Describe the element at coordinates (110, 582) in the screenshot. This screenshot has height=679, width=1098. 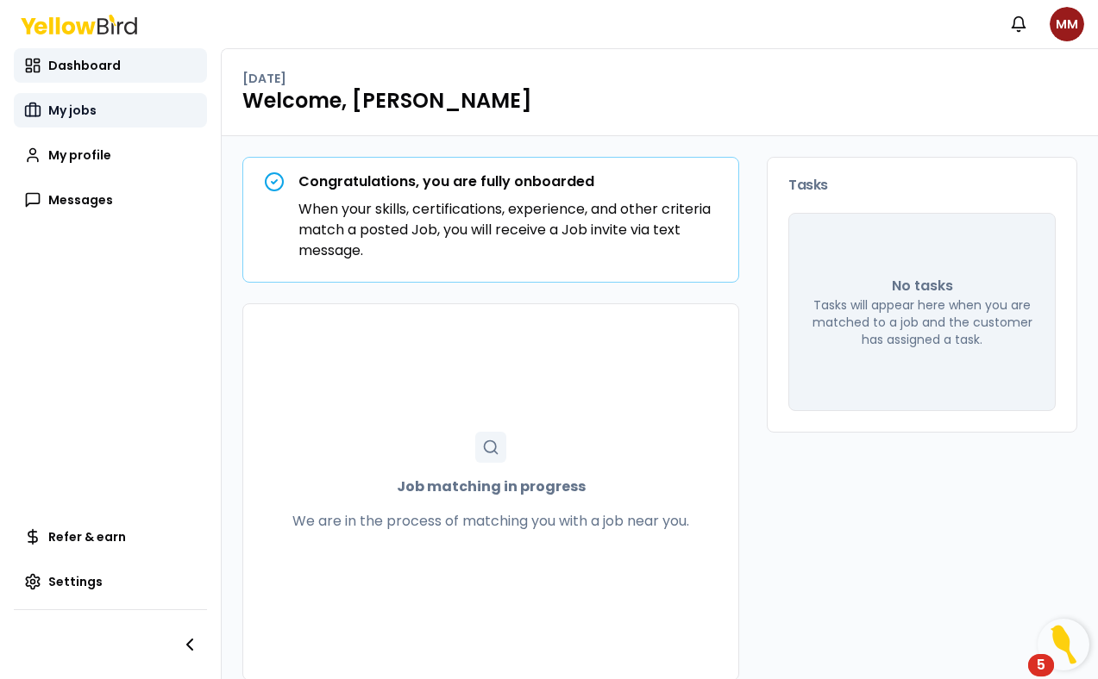
I see `a: Settings` at that location.